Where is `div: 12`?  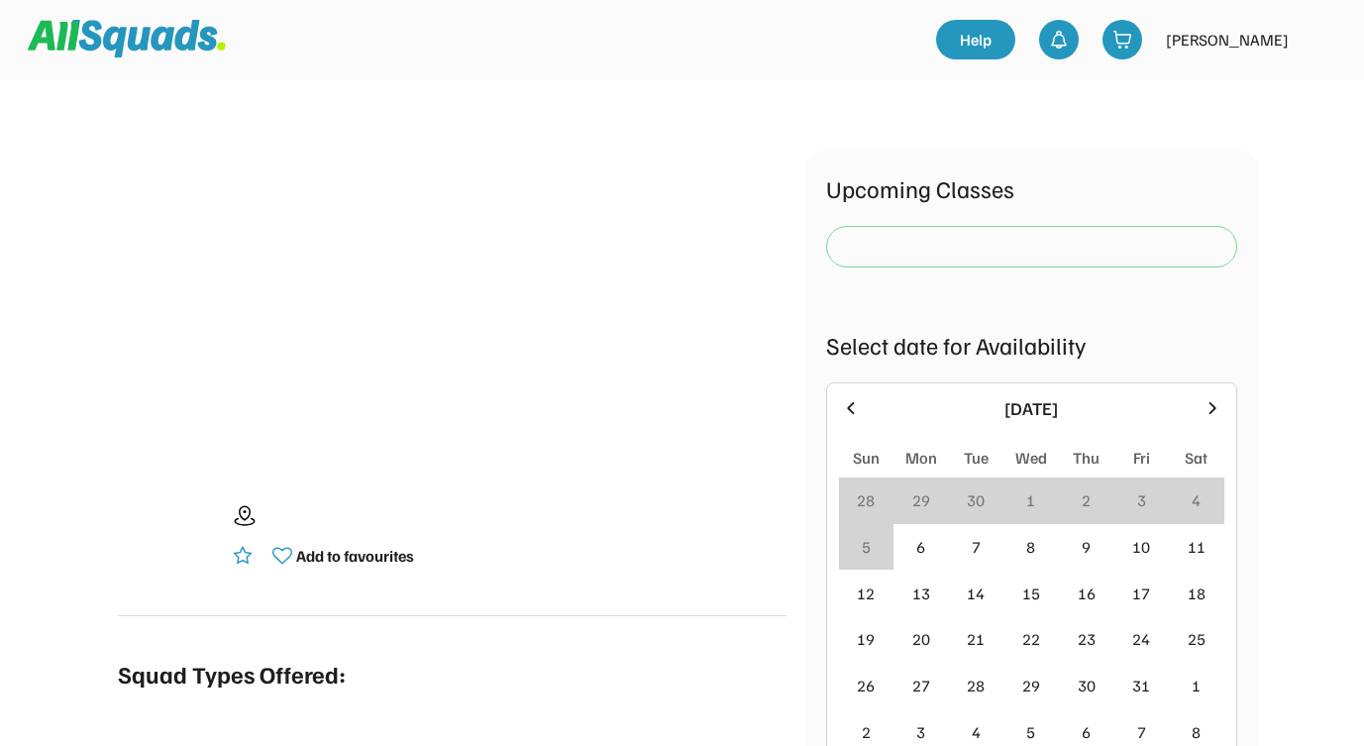 div: 12 is located at coordinates (866, 593).